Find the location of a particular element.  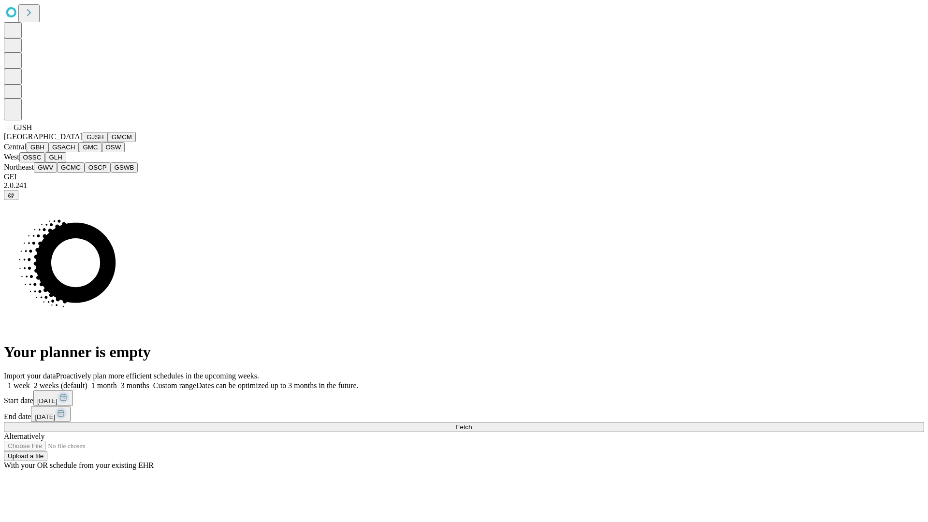

button: GWV is located at coordinates (45, 167).